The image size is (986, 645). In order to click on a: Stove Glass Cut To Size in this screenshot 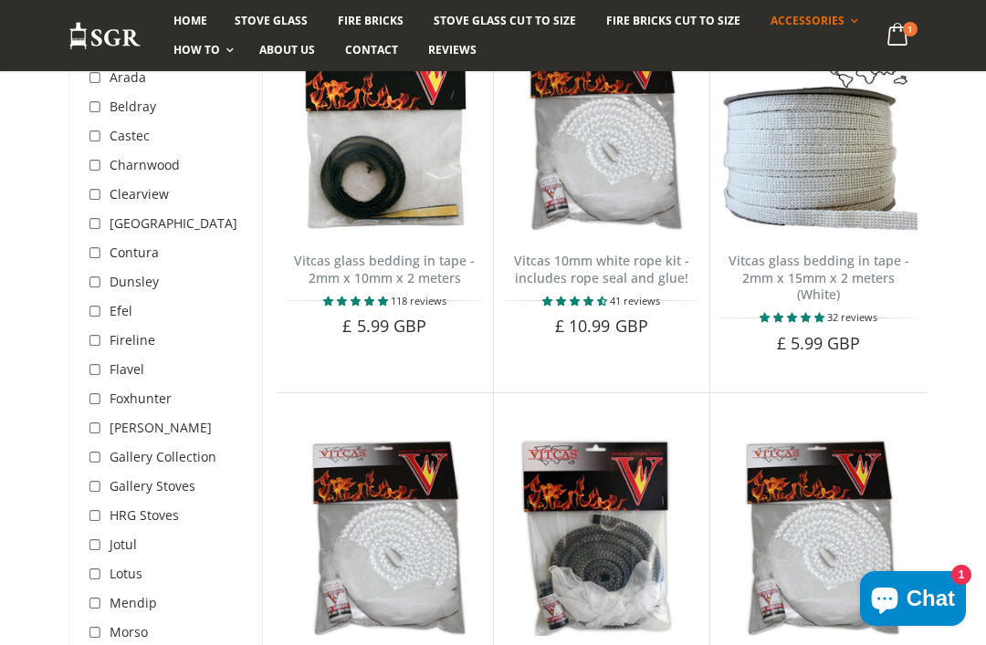, I will do `click(504, 21)`.